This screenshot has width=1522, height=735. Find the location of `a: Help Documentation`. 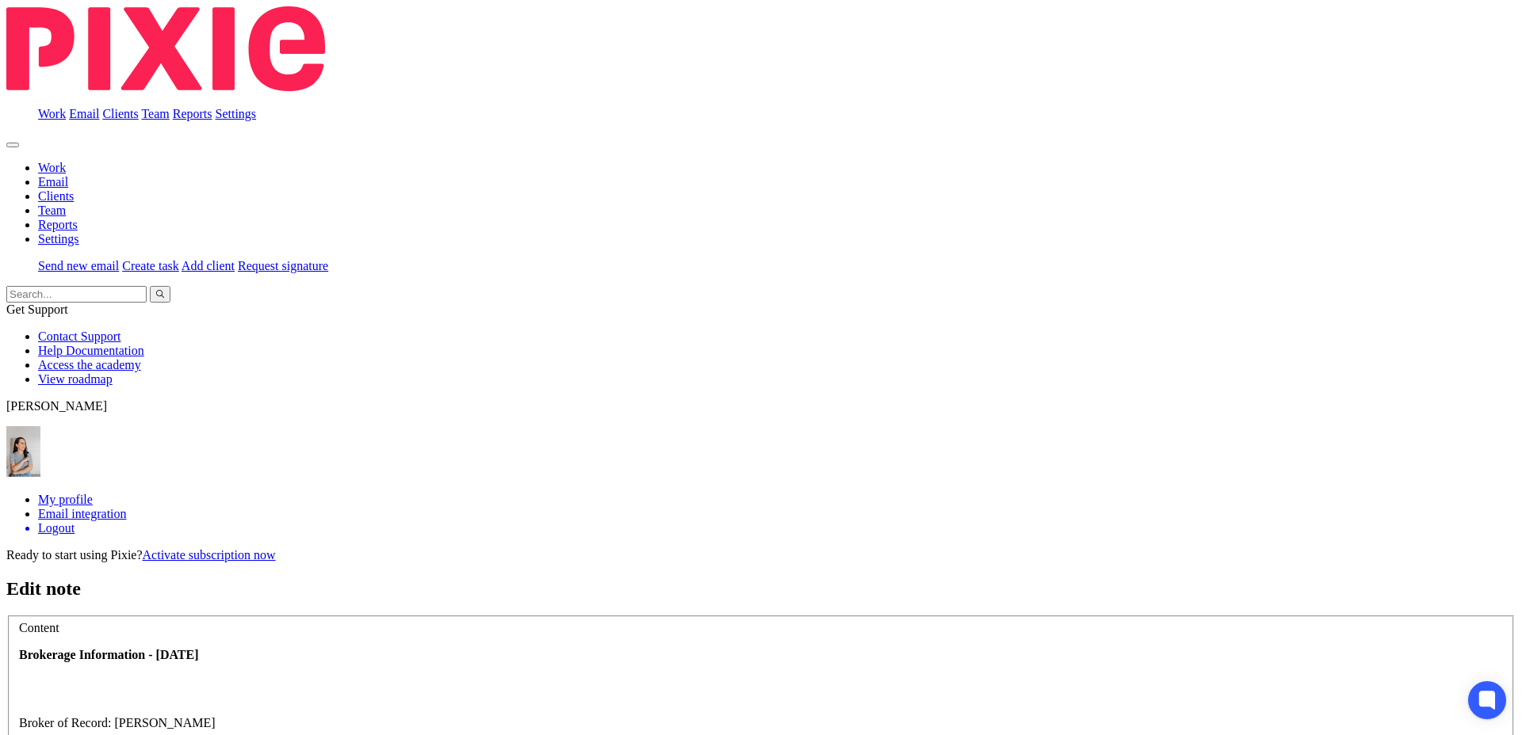

a: Help Documentation is located at coordinates (91, 350).